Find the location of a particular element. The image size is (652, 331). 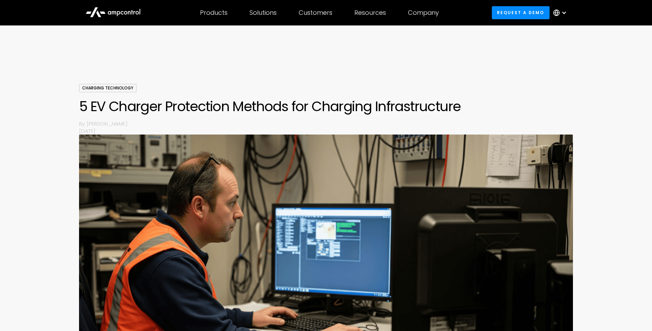

div: Charging Technology is located at coordinates (108, 88).